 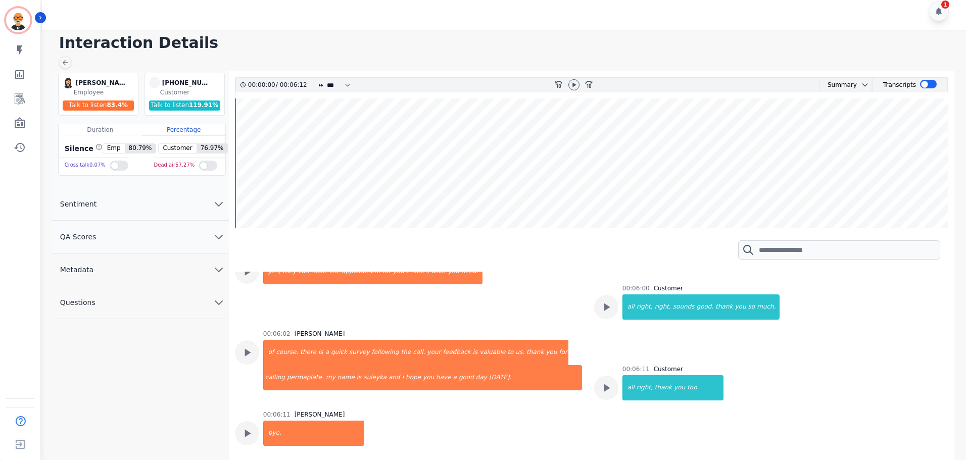 What do you see at coordinates (287, 353) in the screenshot?
I see `div: course.` at bounding box center [287, 353].